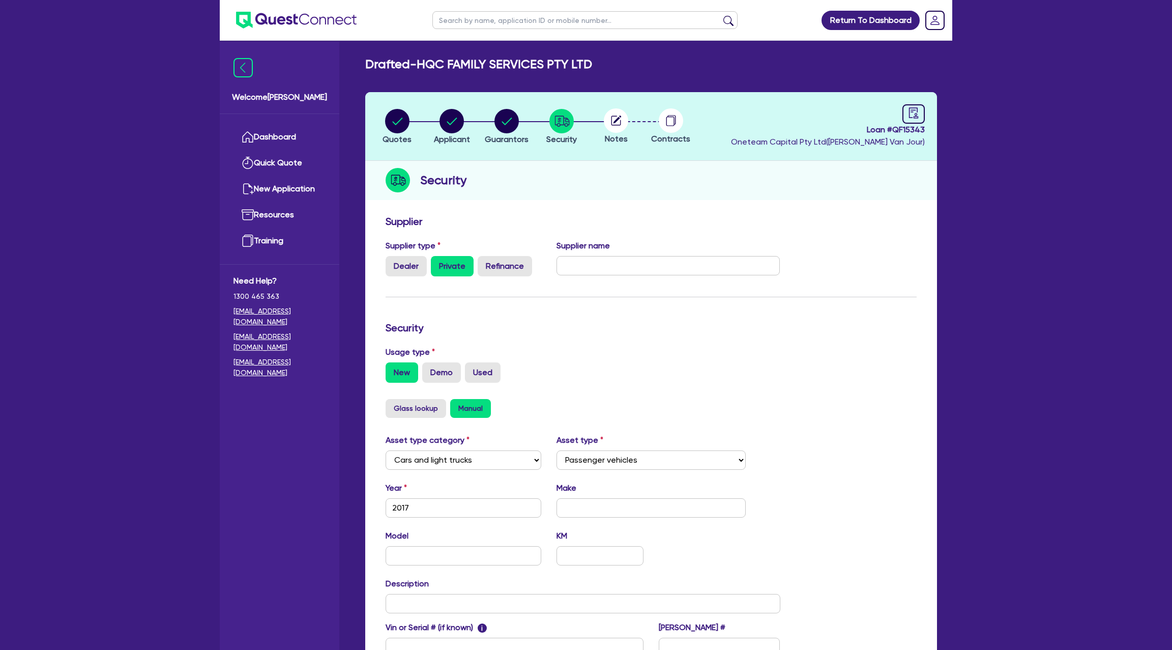  What do you see at coordinates (651, 328) in the screenshot?
I see `h3: Security` at bounding box center [651, 328].